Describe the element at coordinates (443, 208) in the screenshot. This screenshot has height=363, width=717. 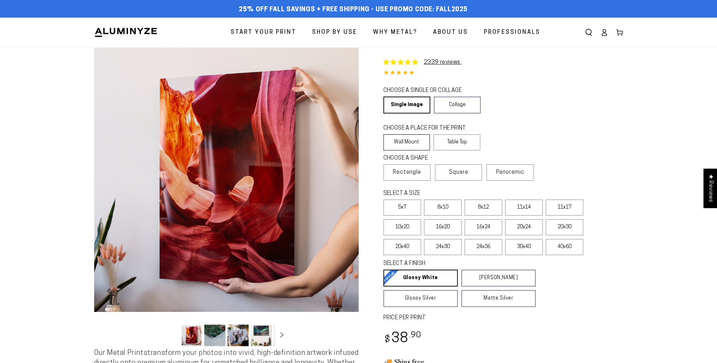
I see `label: 8x10` at that location.